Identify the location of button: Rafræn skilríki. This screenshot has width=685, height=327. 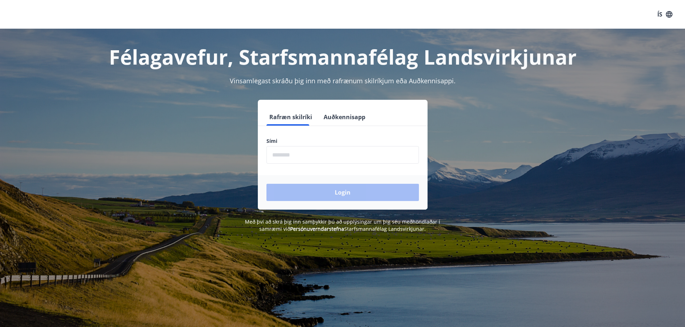
(290, 117).